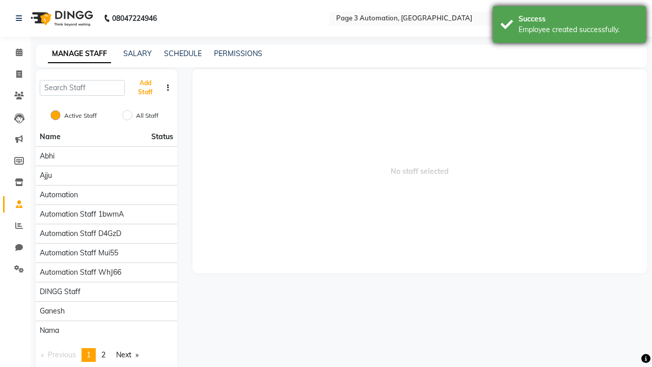  Describe the element at coordinates (135, 18) in the screenshot. I see `b: 08047224946` at that location.